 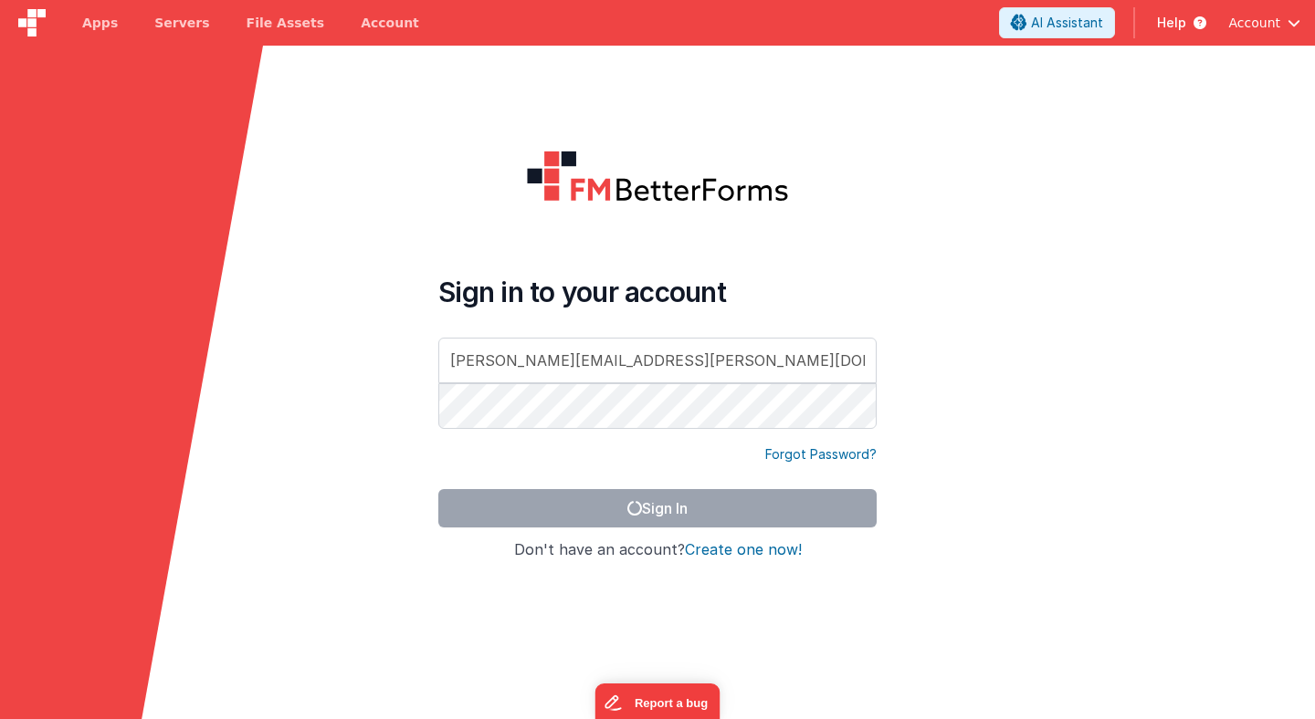 I want to click on h4: Don't have an account?, so click(x=657, y=551).